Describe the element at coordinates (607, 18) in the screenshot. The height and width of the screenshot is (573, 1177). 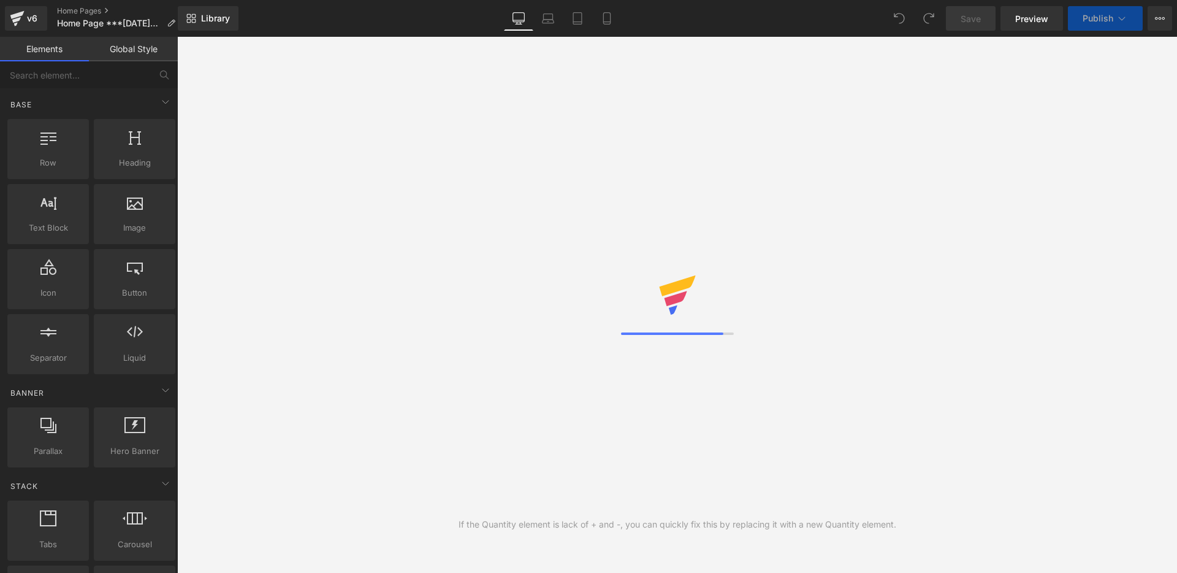
I see `a: Mobile` at that location.